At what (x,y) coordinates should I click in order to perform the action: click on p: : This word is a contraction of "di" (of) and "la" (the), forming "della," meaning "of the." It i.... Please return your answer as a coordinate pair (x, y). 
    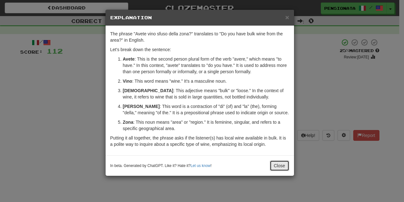
    Looking at the image, I should click on (206, 109).